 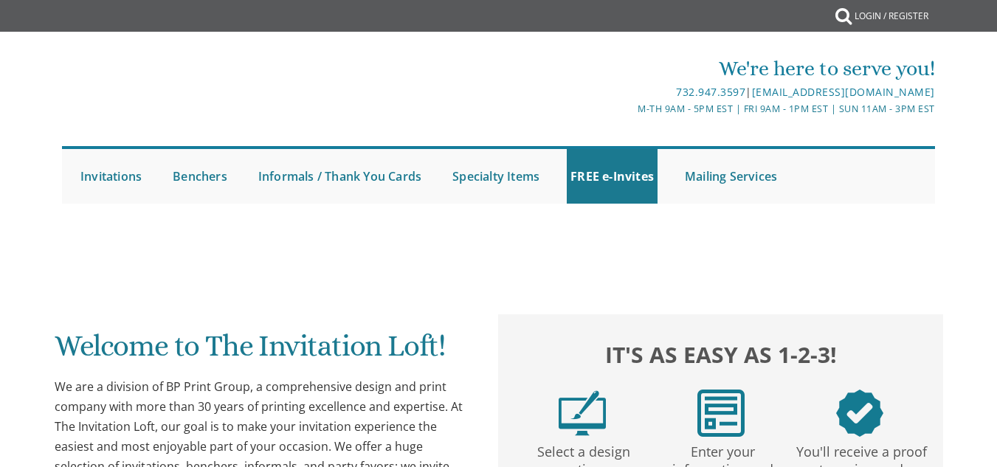 I want to click on a: Mailing Services, so click(x=731, y=176).